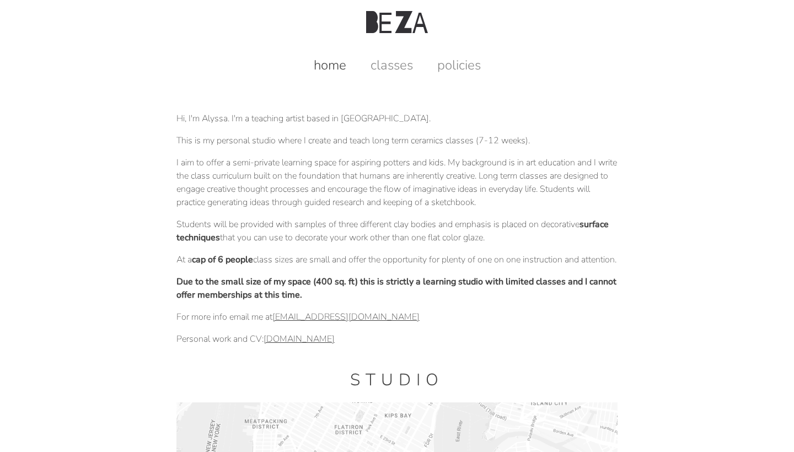 The image size is (794, 452). Describe the element at coordinates (397, 317) in the screenshot. I see `p: For more info email me at` at that location.